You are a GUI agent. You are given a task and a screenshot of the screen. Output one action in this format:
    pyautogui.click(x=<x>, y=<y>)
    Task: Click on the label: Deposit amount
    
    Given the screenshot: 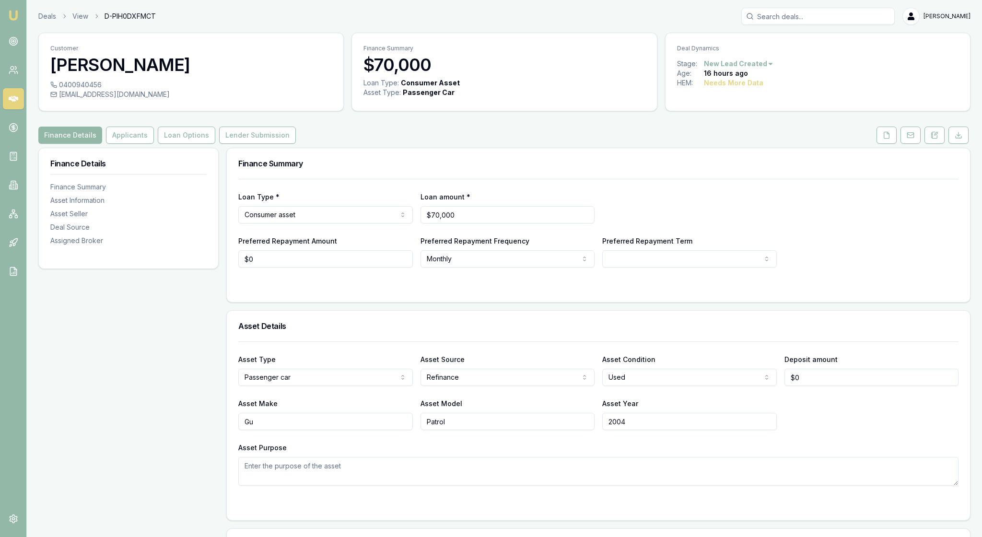 What is the action you would take?
    pyautogui.click(x=811, y=359)
    